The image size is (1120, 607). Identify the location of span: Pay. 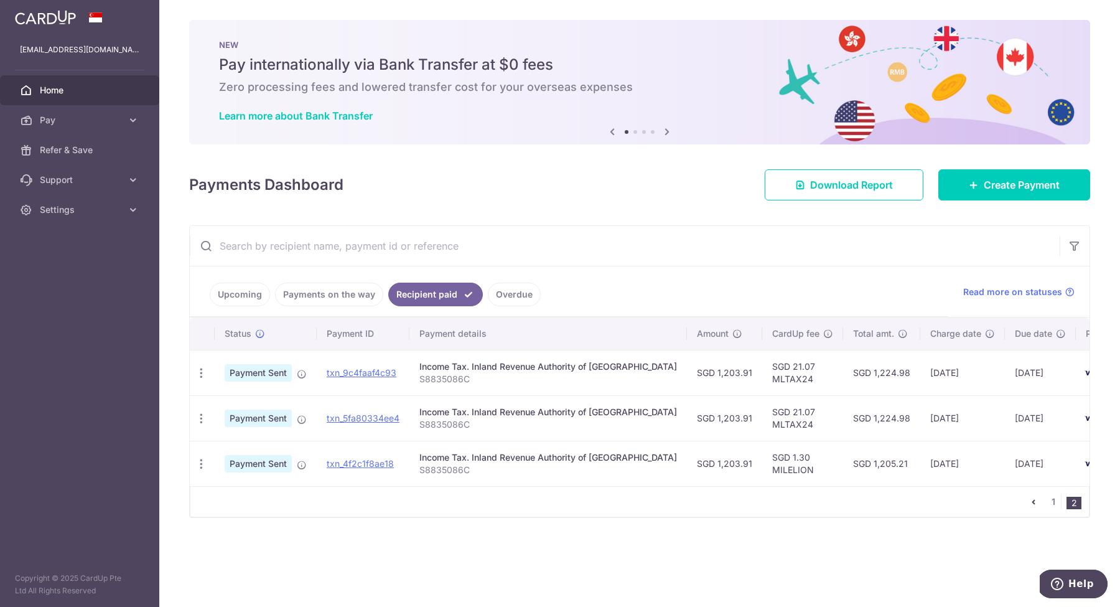
(81, 120).